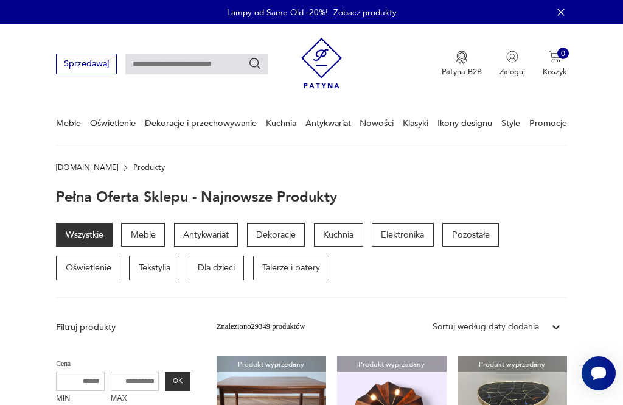 Image resolution: width=623 pixels, height=405 pixels. Describe the element at coordinates (177, 381) in the screenshot. I see `button: OK` at that location.